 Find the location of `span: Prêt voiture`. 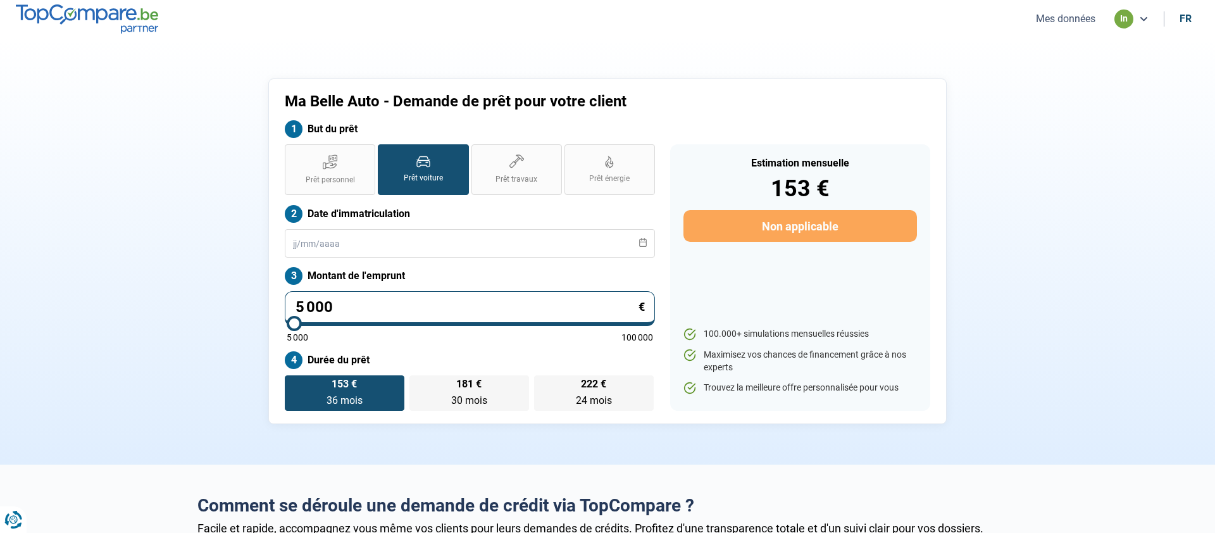

span: Prêt voiture is located at coordinates (423, 178).